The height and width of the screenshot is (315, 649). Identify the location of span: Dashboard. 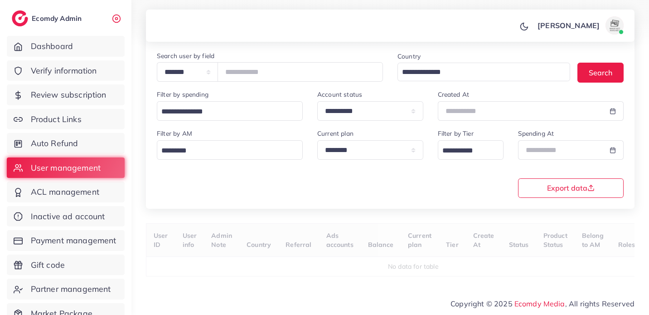
(52, 46).